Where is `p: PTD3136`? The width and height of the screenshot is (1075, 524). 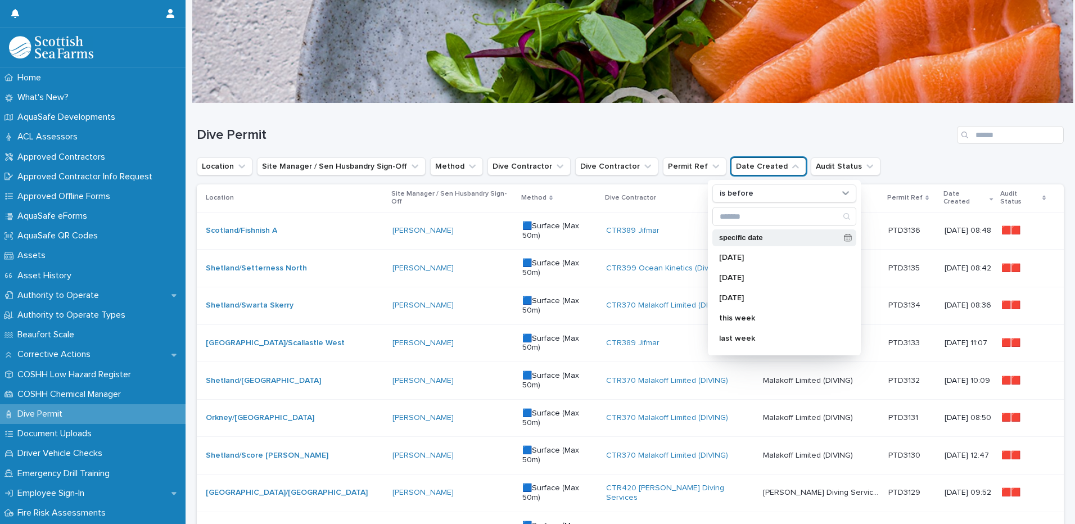 p: PTD3136 is located at coordinates (905, 229).